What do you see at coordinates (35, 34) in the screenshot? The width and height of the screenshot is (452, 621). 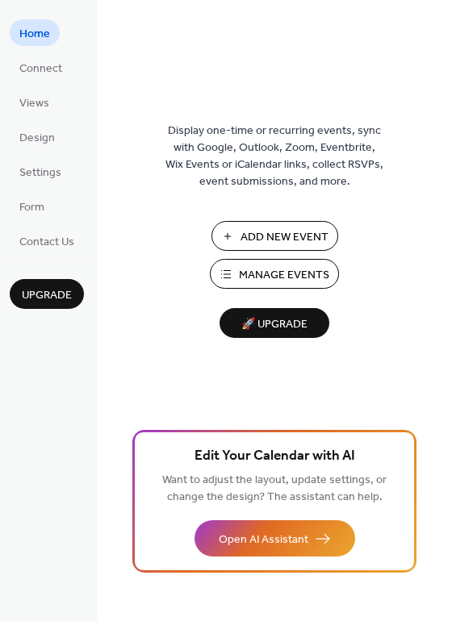 I see `span: Home` at bounding box center [35, 34].